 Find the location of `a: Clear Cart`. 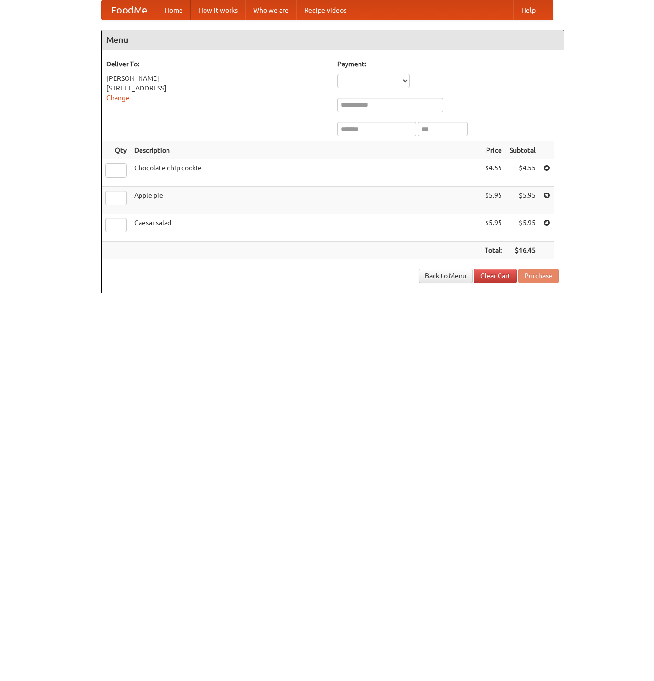

a: Clear Cart is located at coordinates (495, 276).